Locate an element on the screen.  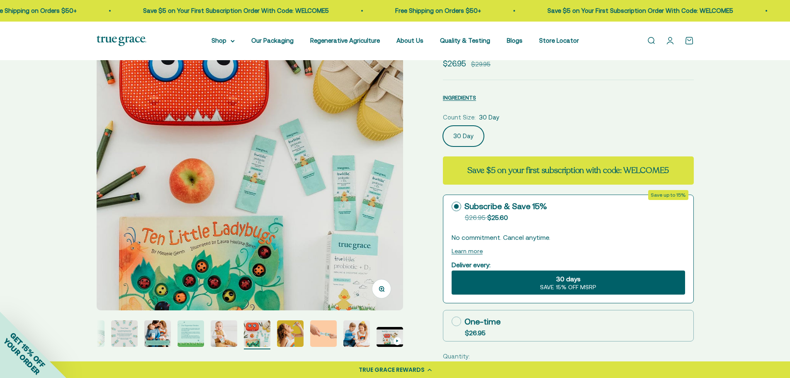
a: Store Locator is located at coordinates (559, 40).